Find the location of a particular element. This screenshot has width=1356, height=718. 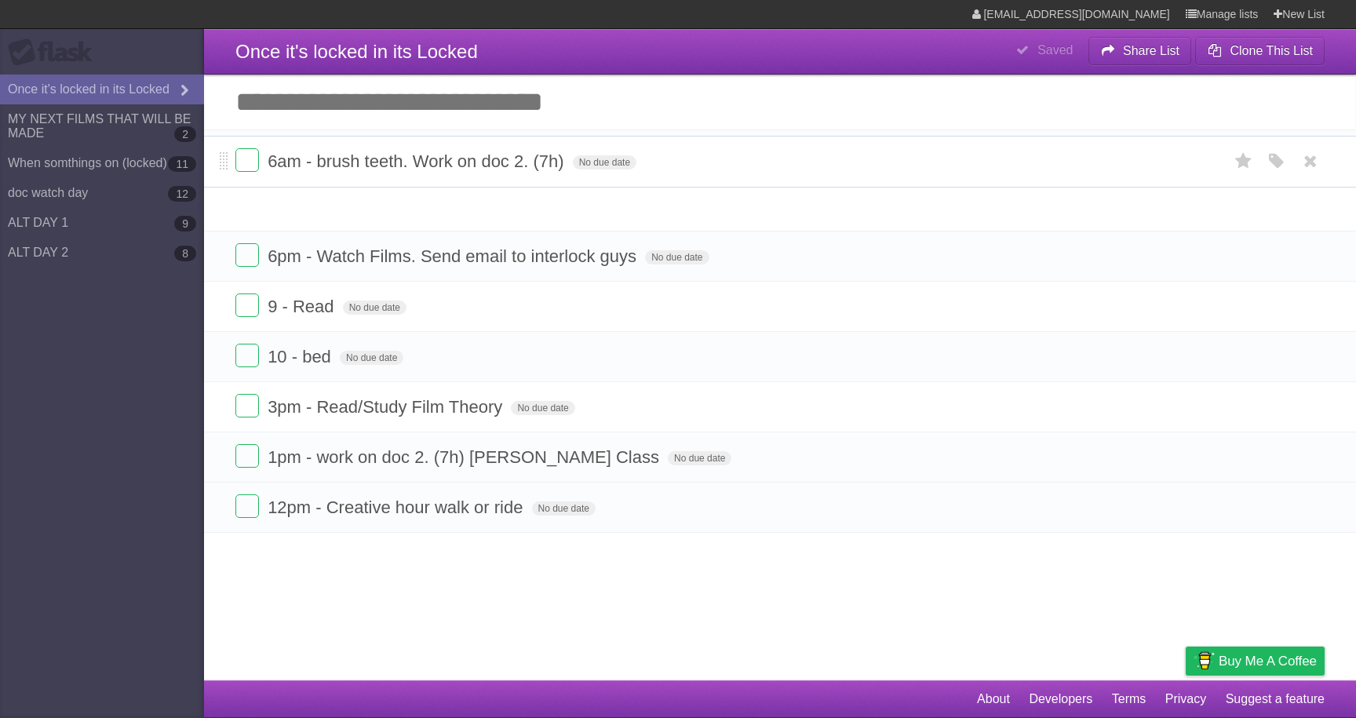

b: 8 is located at coordinates (185, 253).